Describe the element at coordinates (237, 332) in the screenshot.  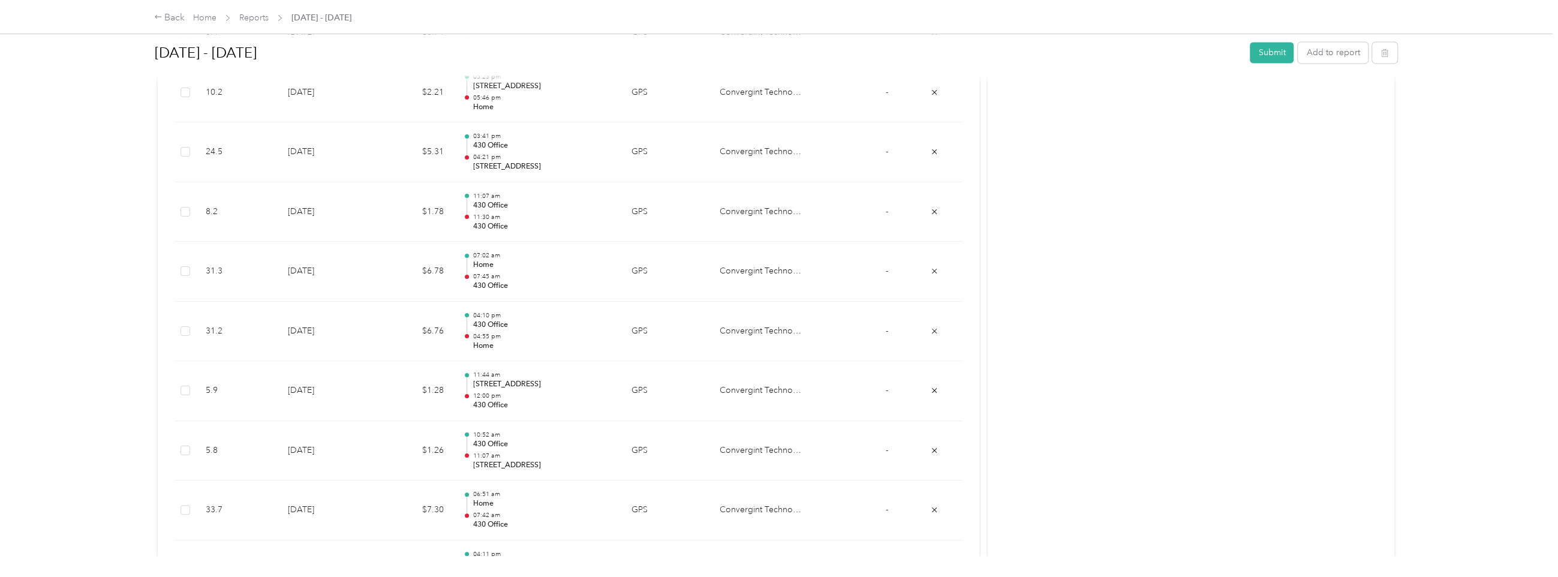
I see `td: 31.2` at that location.